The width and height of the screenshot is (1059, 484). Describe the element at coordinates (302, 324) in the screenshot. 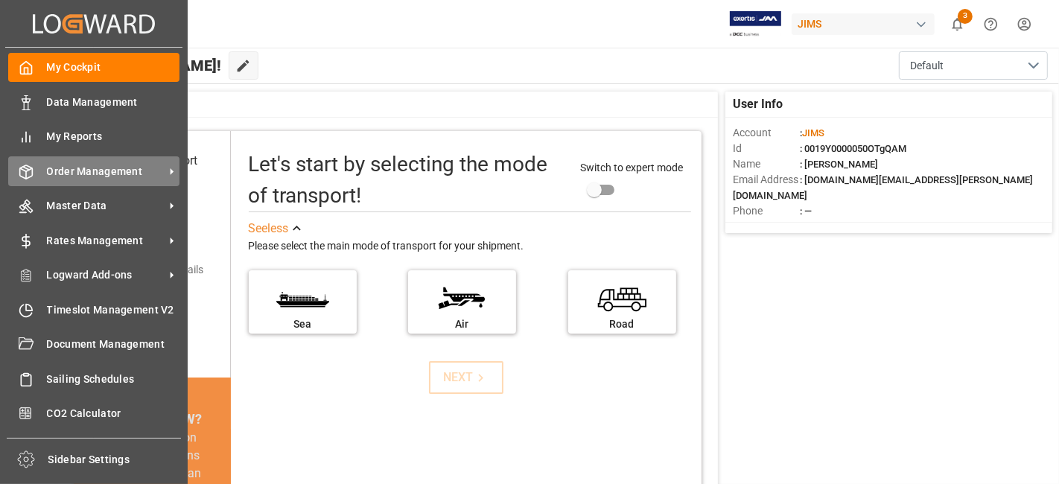

I see `div: Sea` at that location.